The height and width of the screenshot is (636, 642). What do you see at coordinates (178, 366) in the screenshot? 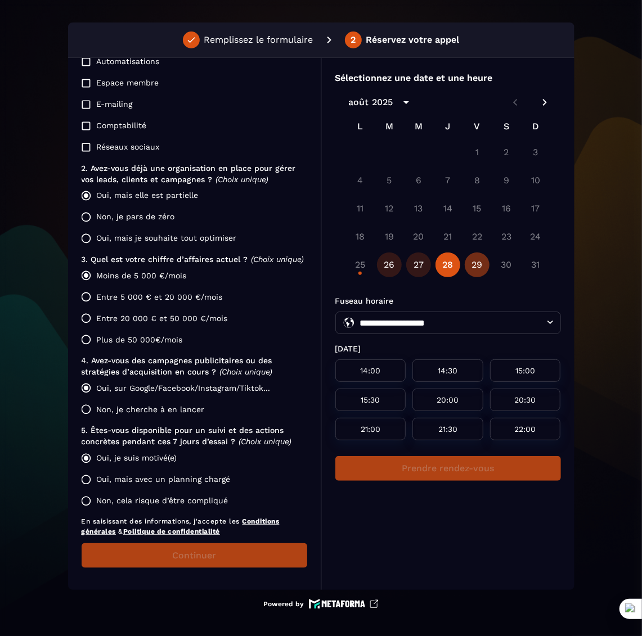
I see `span: 4. Avez-vous des campagnes publicitaires ou des stratégies d’acquisition en cours ?` at bounding box center [178, 366].